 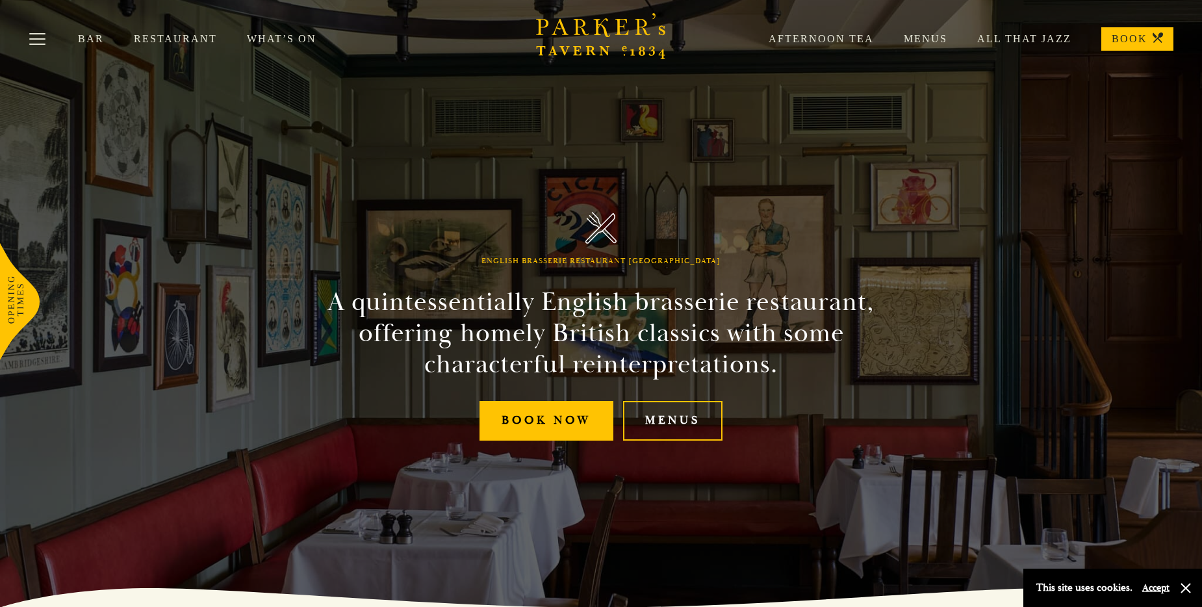 What do you see at coordinates (1156, 587) in the screenshot?
I see `button: Accept` at bounding box center [1156, 587].